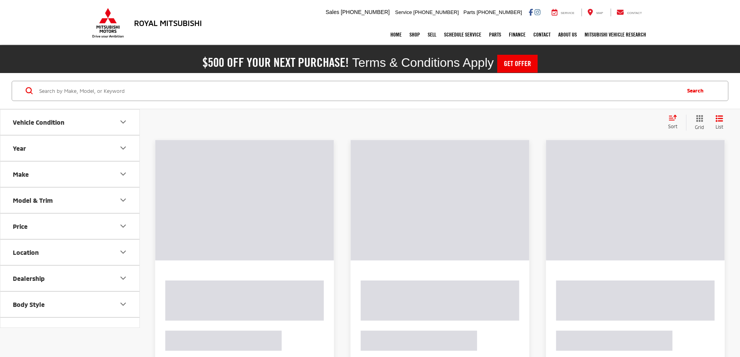 This screenshot has width=740, height=357. I want to click on span: Terms & Conditions Apply, so click(422, 62).